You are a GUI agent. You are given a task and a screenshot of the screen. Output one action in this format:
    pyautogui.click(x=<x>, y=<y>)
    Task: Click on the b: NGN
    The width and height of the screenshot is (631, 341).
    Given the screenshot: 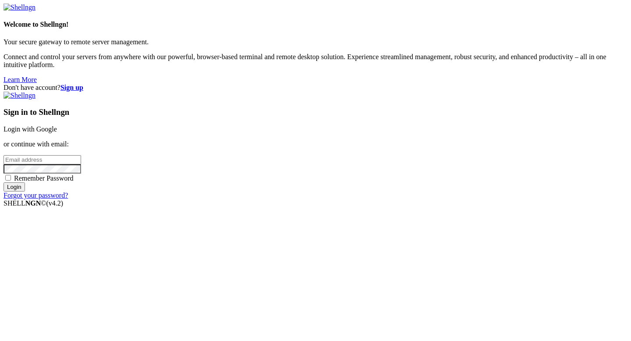 What is the action you would take?
    pyautogui.click(x=33, y=203)
    